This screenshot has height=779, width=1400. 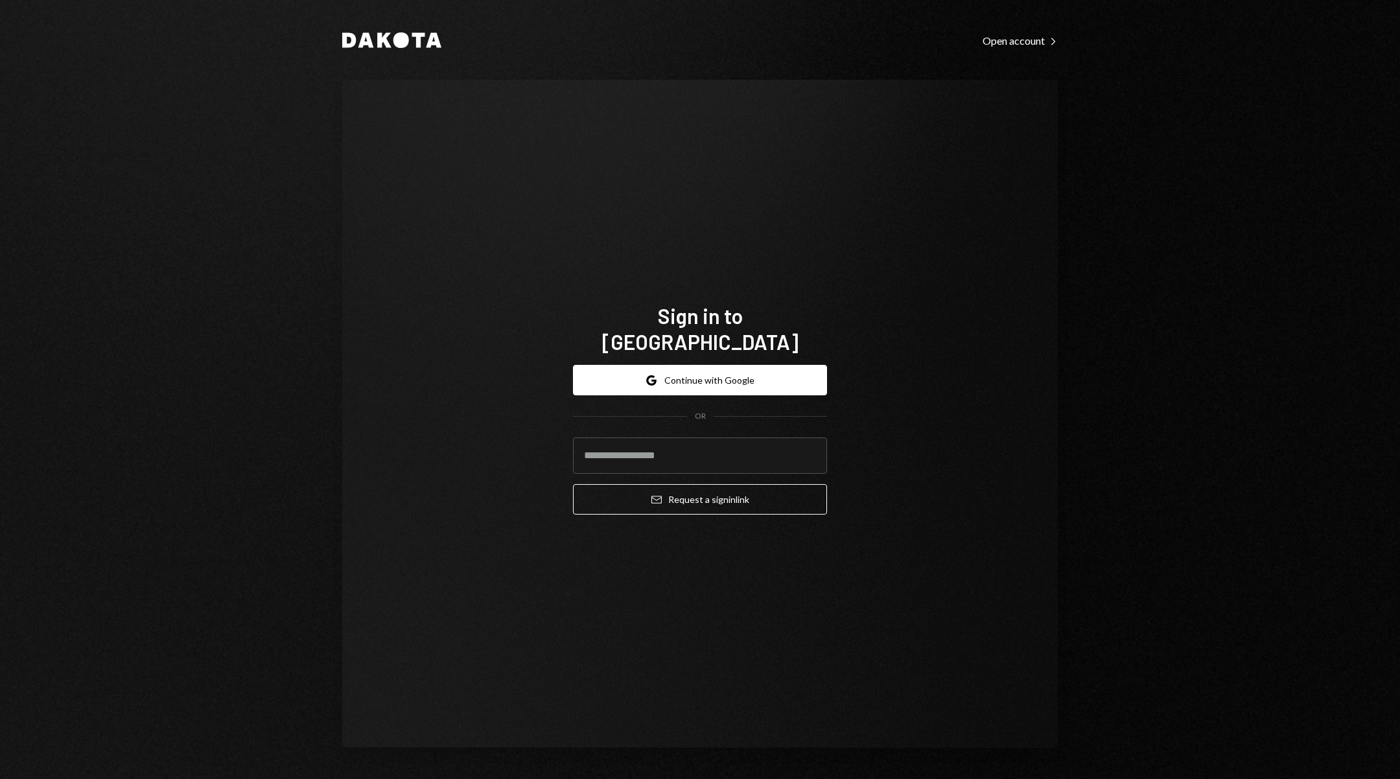 What do you see at coordinates (700, 380) in the screenshot?
I see `button: Continue with Google` at bounding box center [700, 380].